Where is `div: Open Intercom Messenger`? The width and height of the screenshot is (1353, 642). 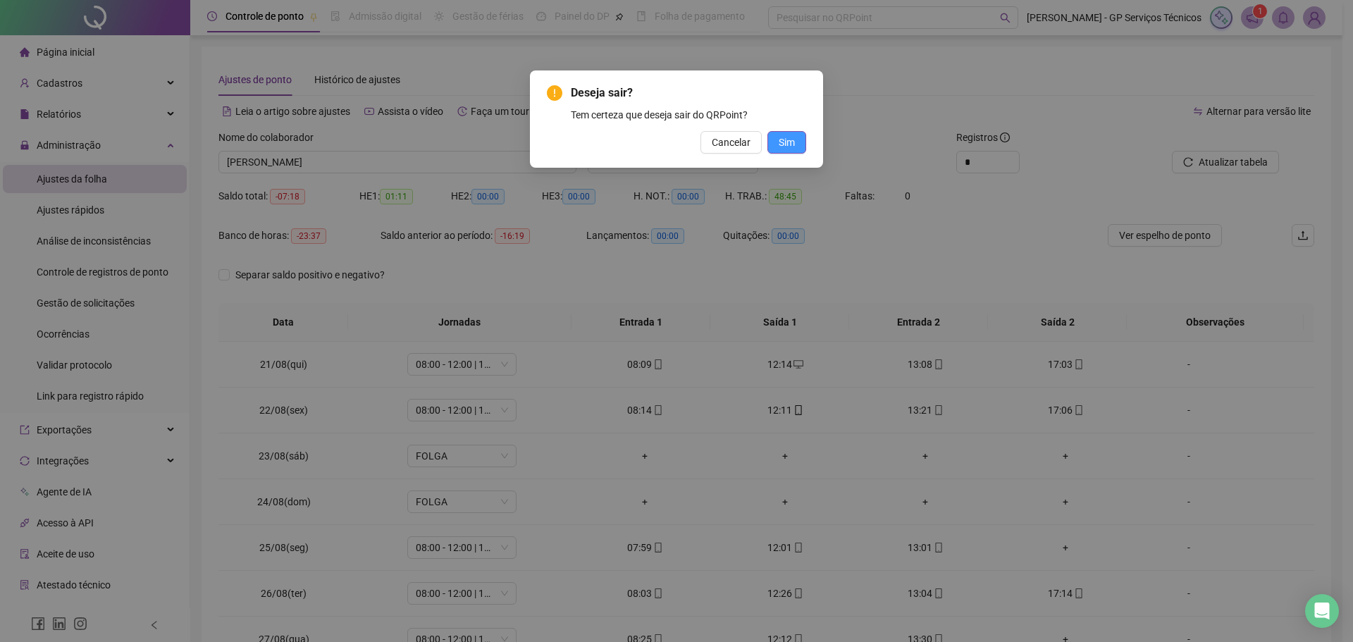 div: Open Intercom Messenger is located at coordinates (1322, 611).